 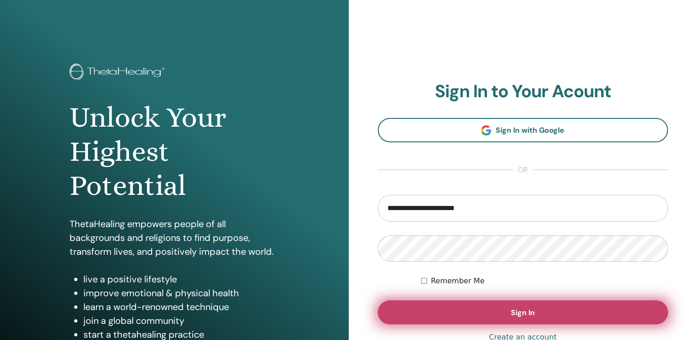 I want to click on button: Sign In, so click(x=523, y=312).